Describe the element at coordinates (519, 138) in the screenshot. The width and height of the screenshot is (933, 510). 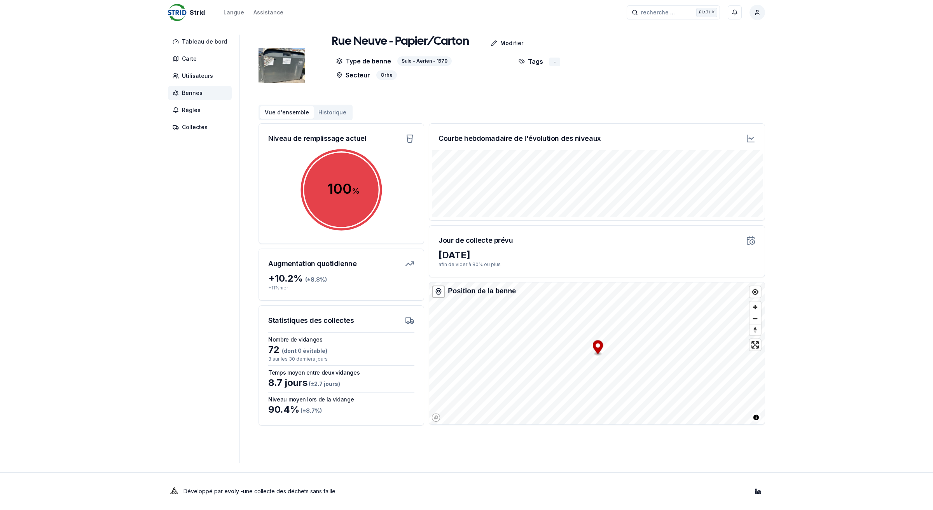
I see `h3: Courbe hebdomadaire de l'évolution des niveaux` at that location.